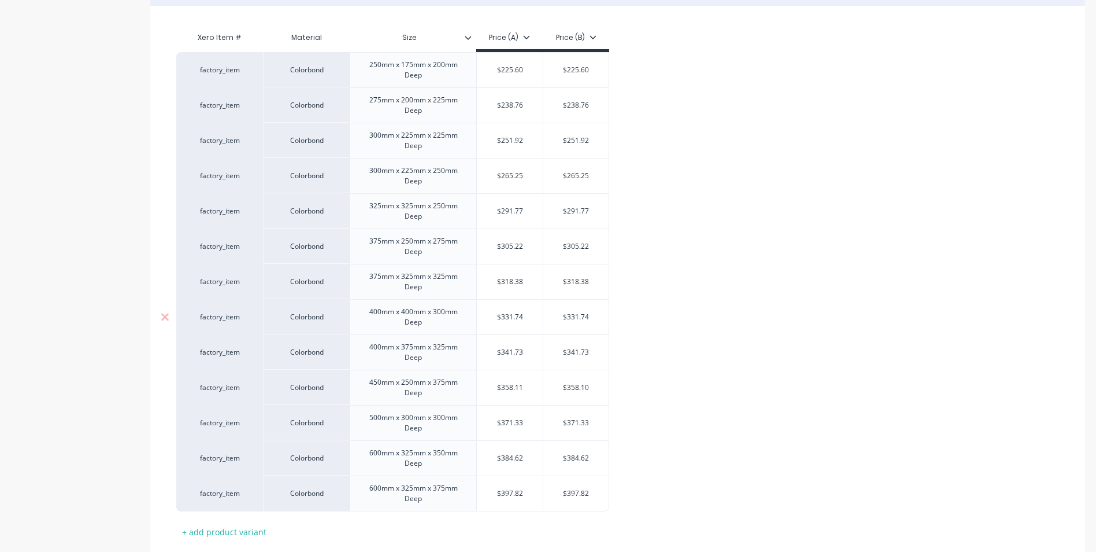  Describe the element at coordinates (413, 246) in the screenshot. I see `div: 375mm x 250mm x 275mm Deep` at that location.